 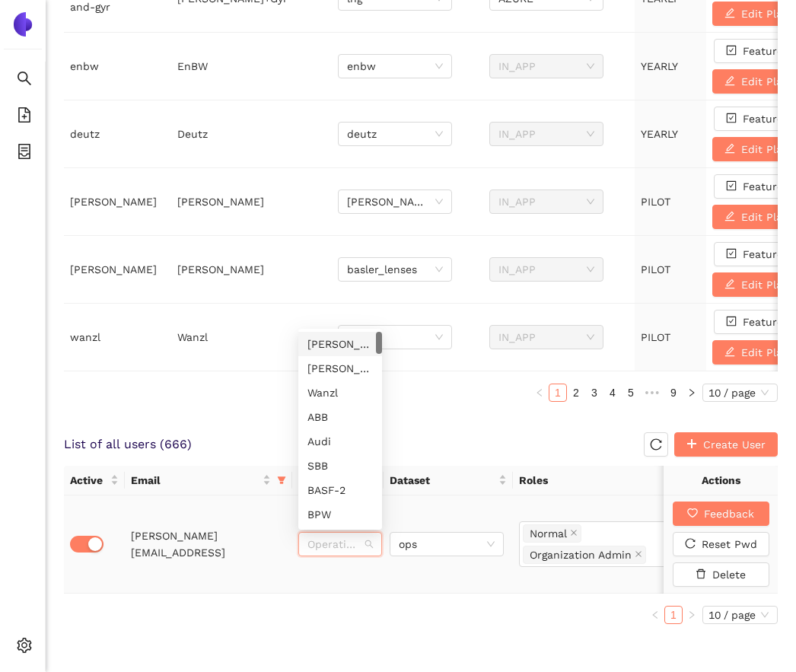 What do you see at coordinates (395, 134) in the screenshot?
I see `span: deutz` at bounding box center [395, 134].